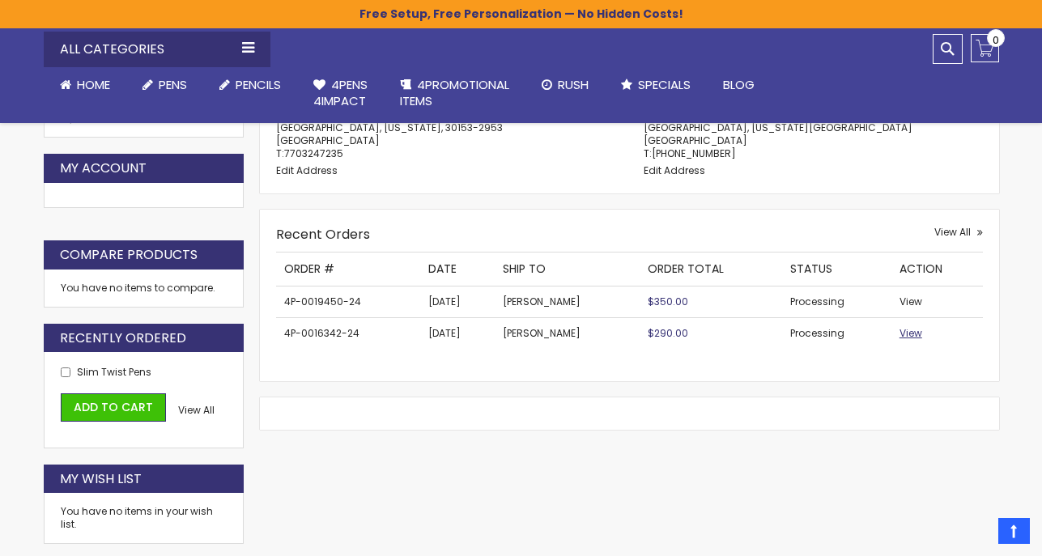 This screenshot has height=556, width=1042. What do you see at coordinates (250, 85) in the screenshot?
I see `a: Pencils` at bounding box center [250, 85].